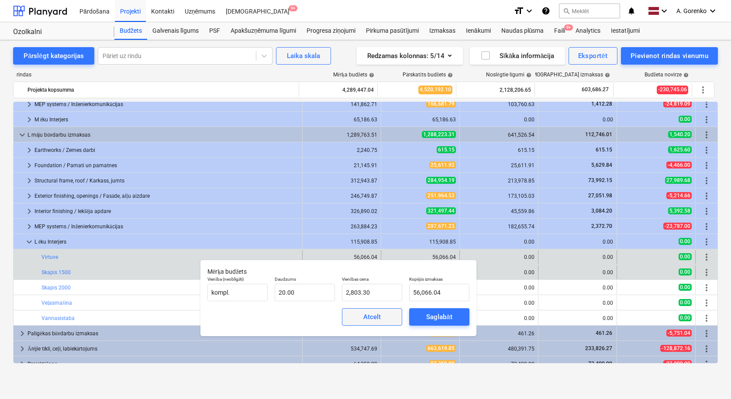 The image size is (731, 399). I want to click on div: Pievienot rindas vienumu, so click(669, 56).